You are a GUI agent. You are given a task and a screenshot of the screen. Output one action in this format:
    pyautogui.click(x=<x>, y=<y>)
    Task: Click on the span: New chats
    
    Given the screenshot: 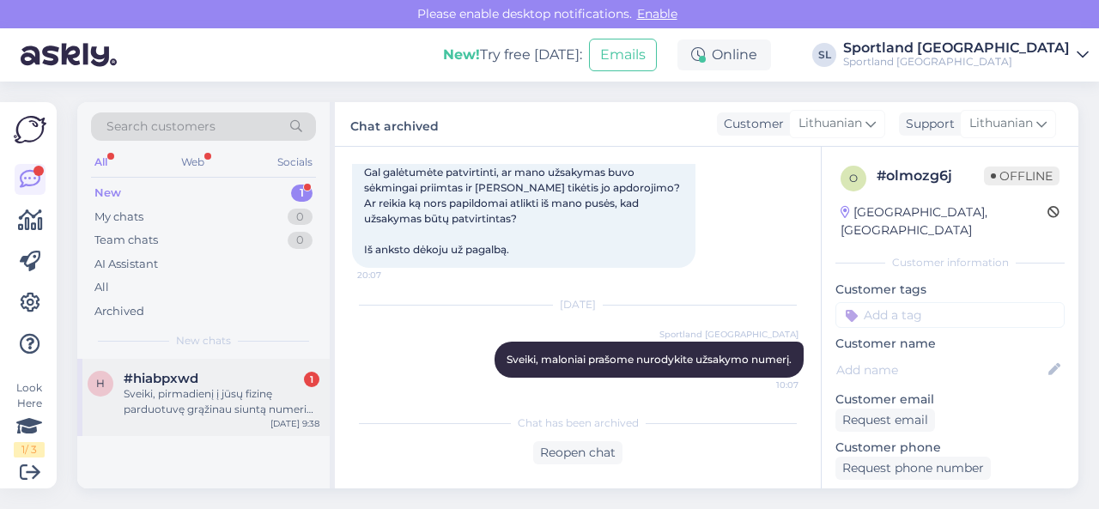 What is the action you would take?
    pyautogui.click(x=204, y=341)
    